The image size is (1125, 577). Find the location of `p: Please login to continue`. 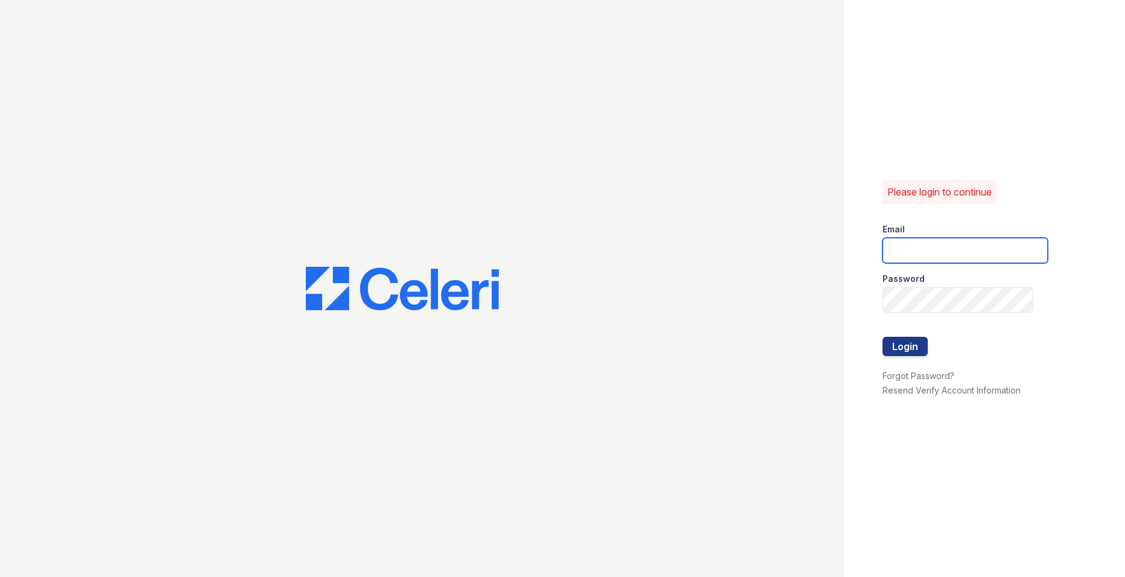

p: Please login to continue is located at coordinates (939, 192).